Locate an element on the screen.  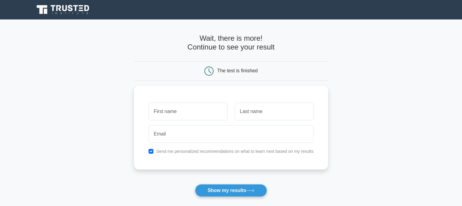
label: Send me personalized recommendations on what to learn next based on my results is located at coordinates (235, 151).